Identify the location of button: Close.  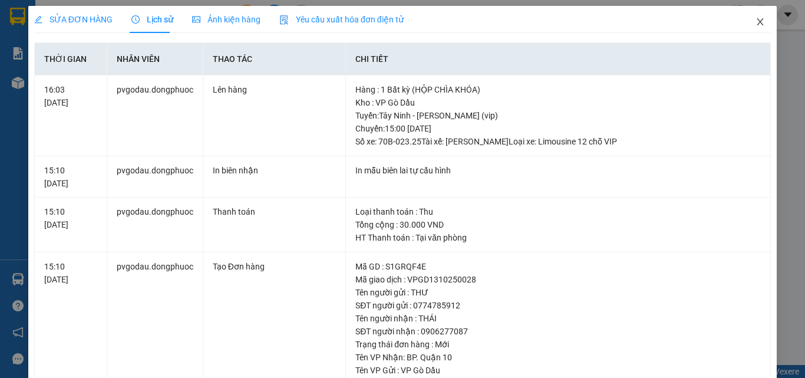
(760, 22).